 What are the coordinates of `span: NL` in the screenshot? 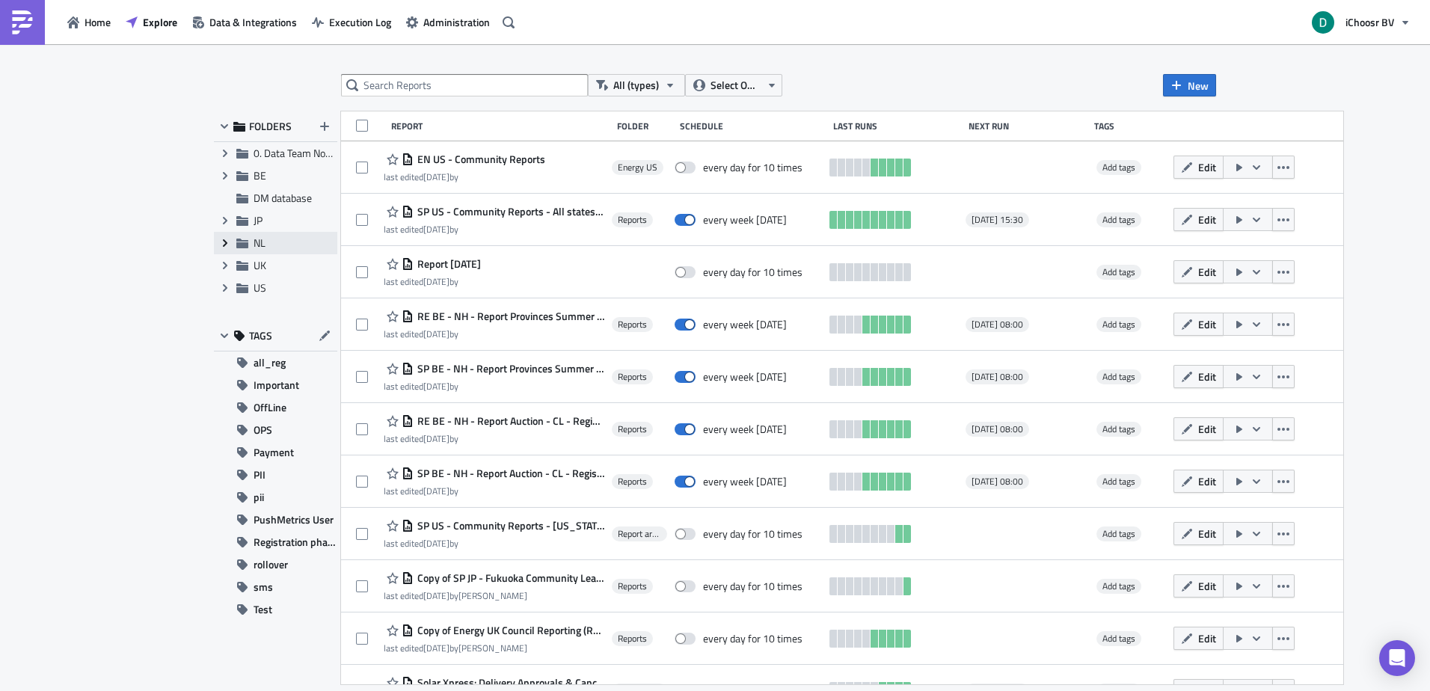 It's located at (259, 242).